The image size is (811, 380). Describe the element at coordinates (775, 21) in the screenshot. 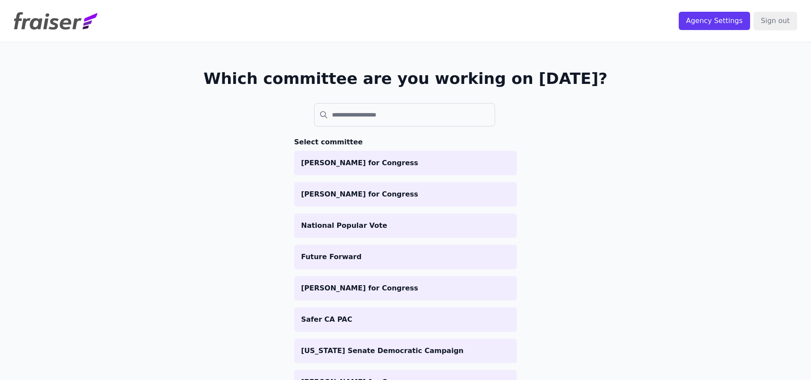

I see `input: Sign out` at that location.